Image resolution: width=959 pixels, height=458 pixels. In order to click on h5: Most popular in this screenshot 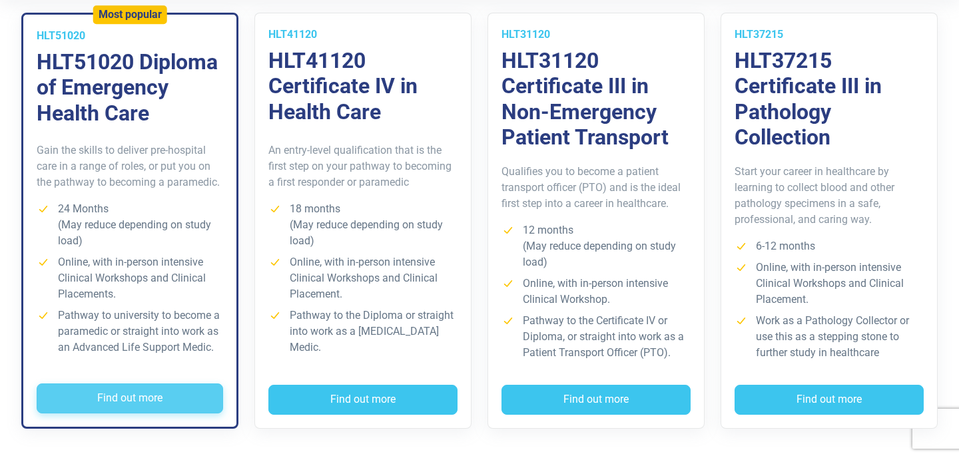, I will do `click(130, 14)`.